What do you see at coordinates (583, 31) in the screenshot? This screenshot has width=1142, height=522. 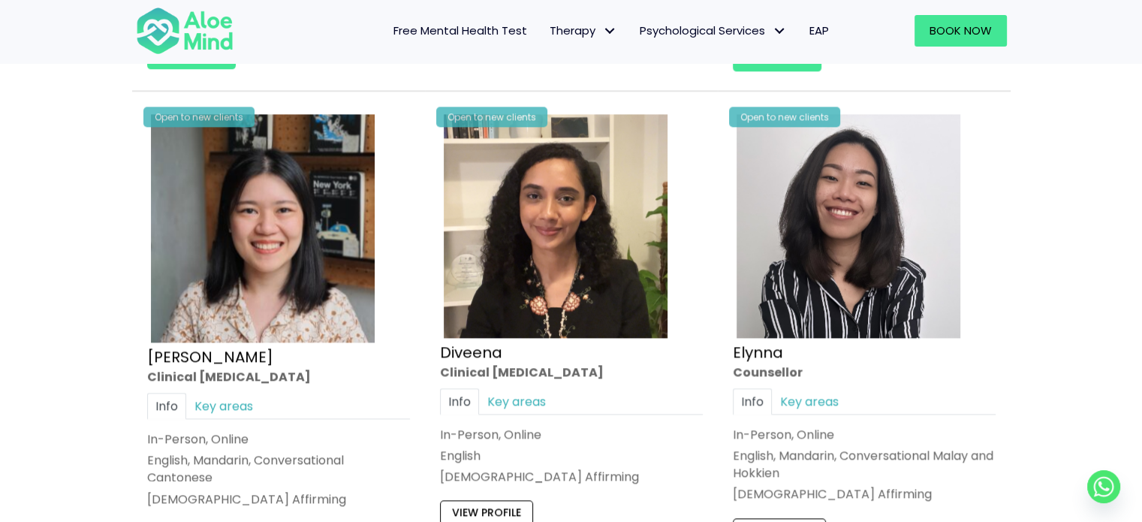 I see `a: TherapyTherapy: submenu` at bounding box center [583, 31].